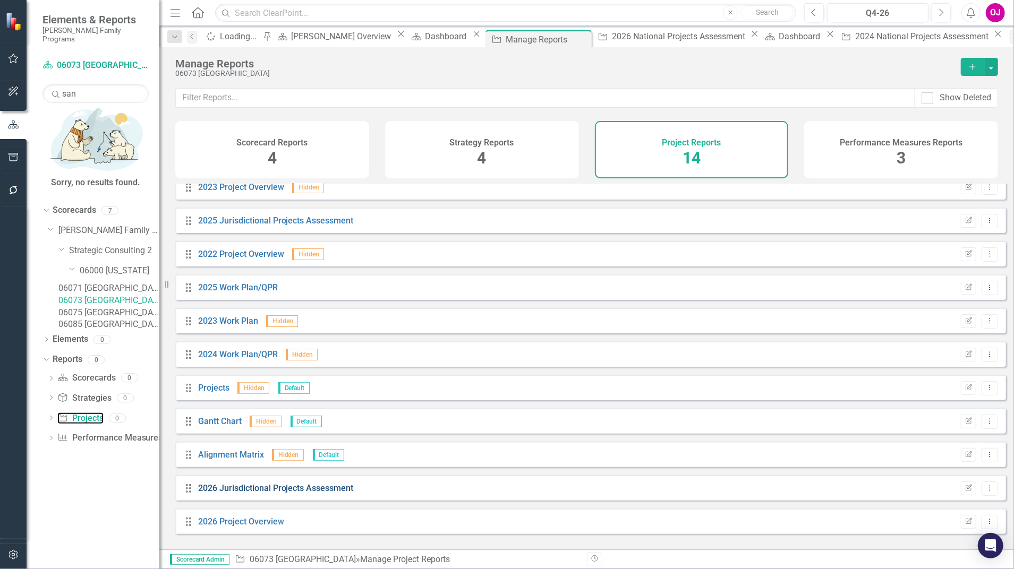 The width and height of the screenshot is (1014, 569). What do you see at coordinates (96, 183) in the screenshot?
I see `div: Sorry, no results found.` at bounding box center [96, 183].